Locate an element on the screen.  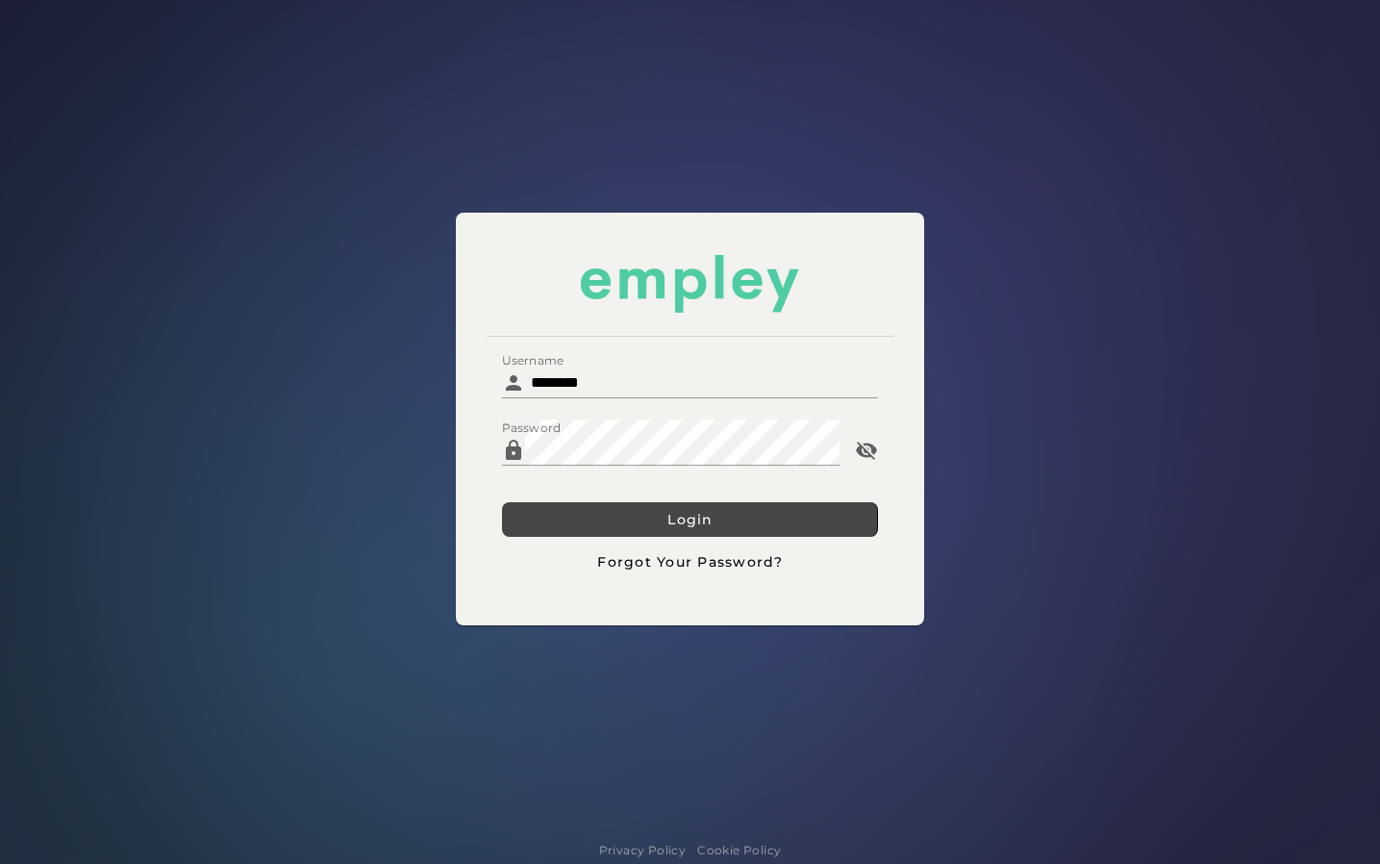
button: Login is located at coordinates (690, 519).